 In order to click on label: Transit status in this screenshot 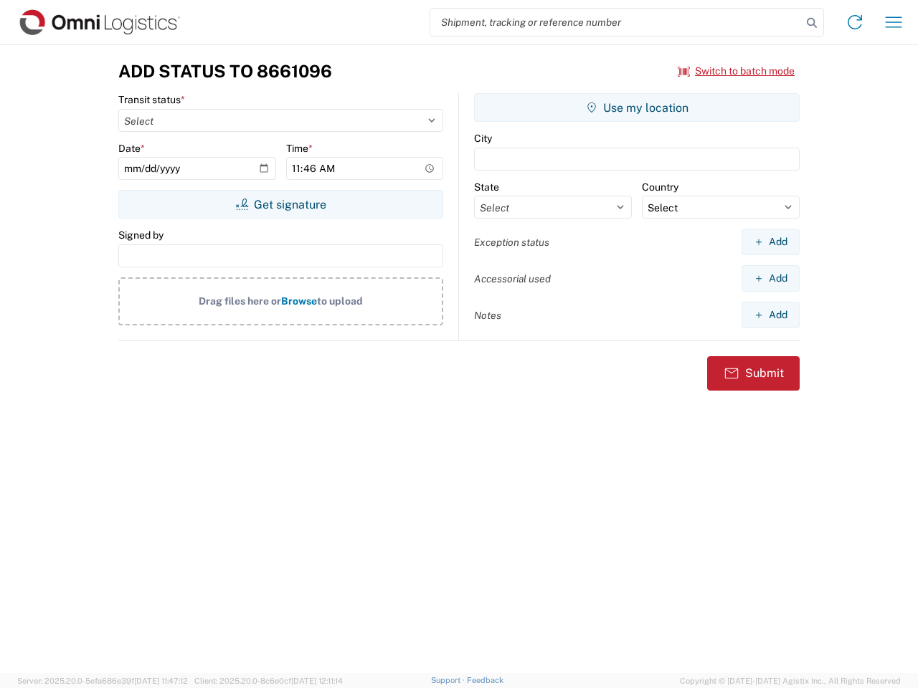, I will do `click(151, 100)`.